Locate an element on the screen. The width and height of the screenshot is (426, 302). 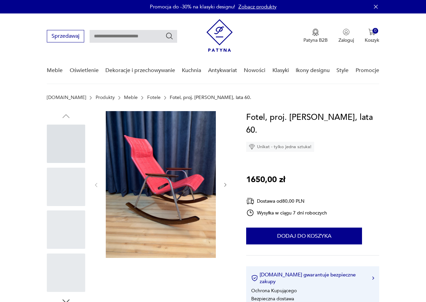
p: Promocja do -30% na klasyki designu! is located at coordinates (192, 7).